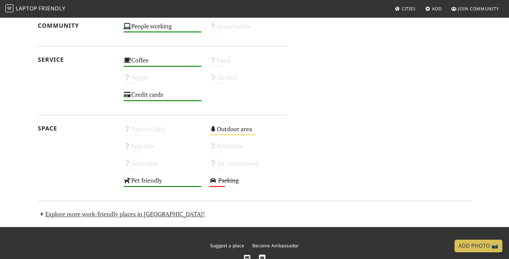  What do you see at coordinates (77, 128) in the screenshot?
I see `h2: Space` at bounding box center [77, 128].